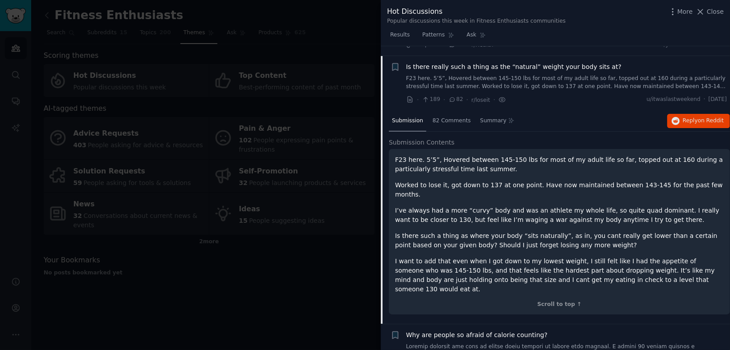  What do you see at coordinates (710, 121) in the screenshot?
I see `span: on Reddit` at bounding box center [710, 121].